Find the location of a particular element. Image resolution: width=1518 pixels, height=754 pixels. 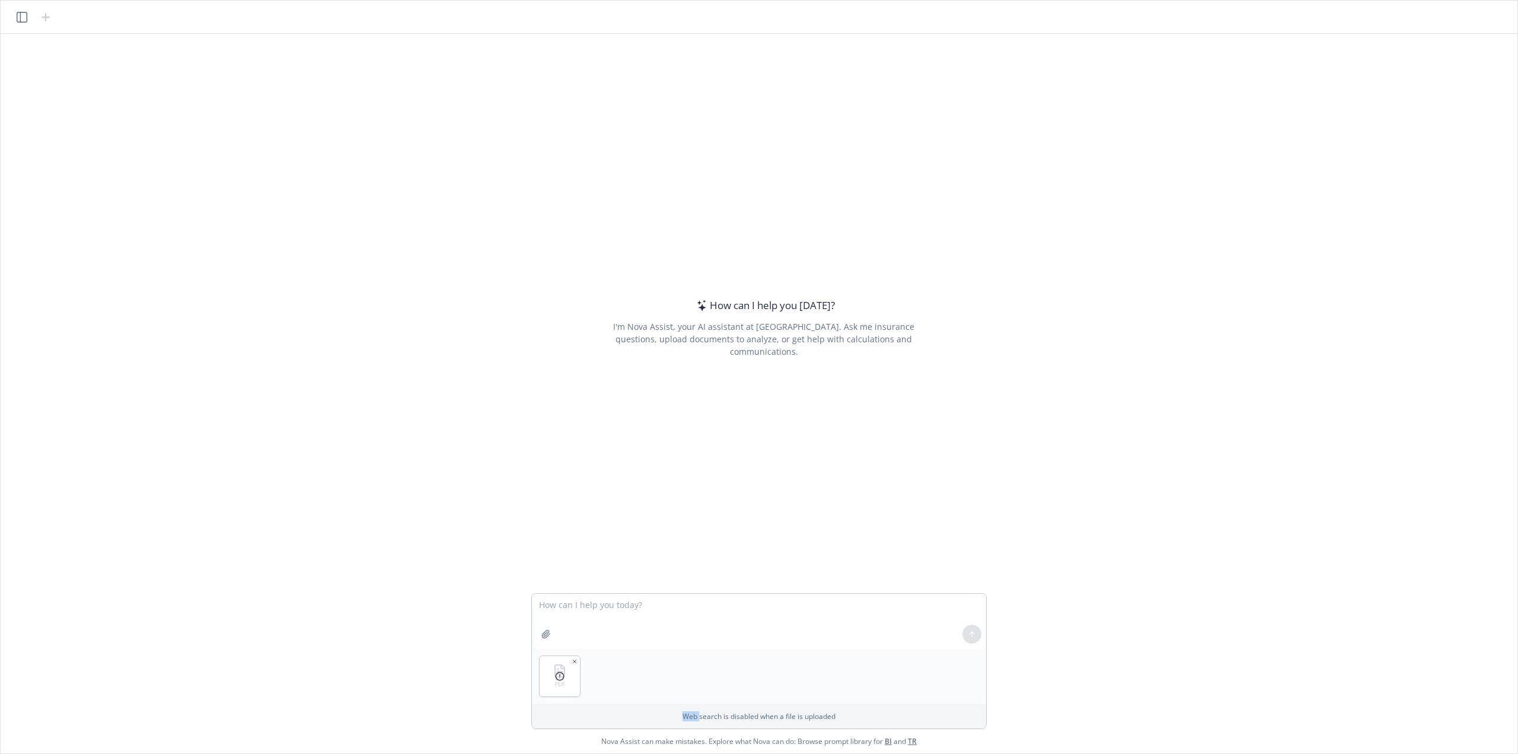

p: Web search is disabled when a file is uploaded is located at coordinates (759, 716).